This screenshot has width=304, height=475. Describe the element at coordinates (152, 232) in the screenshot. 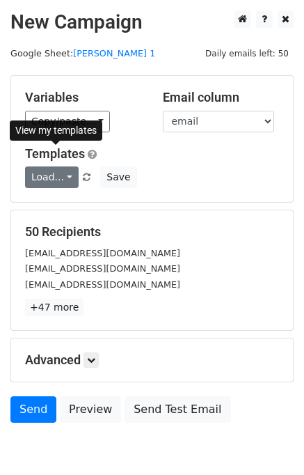

I see `h5: 50 Recipients` at that location.